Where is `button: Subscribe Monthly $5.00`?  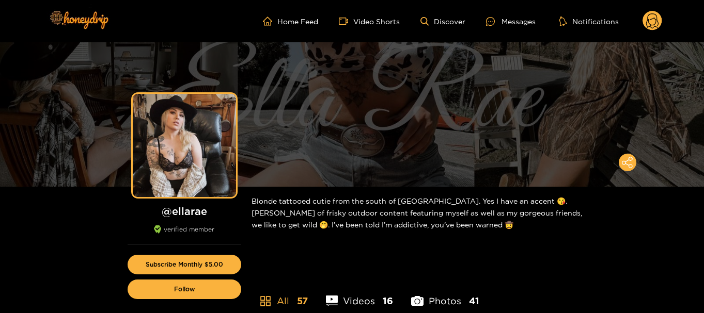
button: Subscribe Monthly $5.00 is located at coordinates (184, 265).